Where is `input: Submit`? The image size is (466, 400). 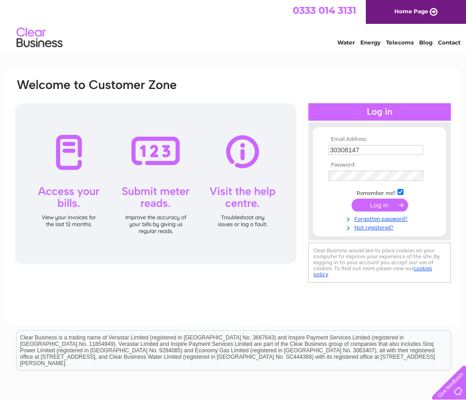 input: Submit is located at coordinates (379, 205).